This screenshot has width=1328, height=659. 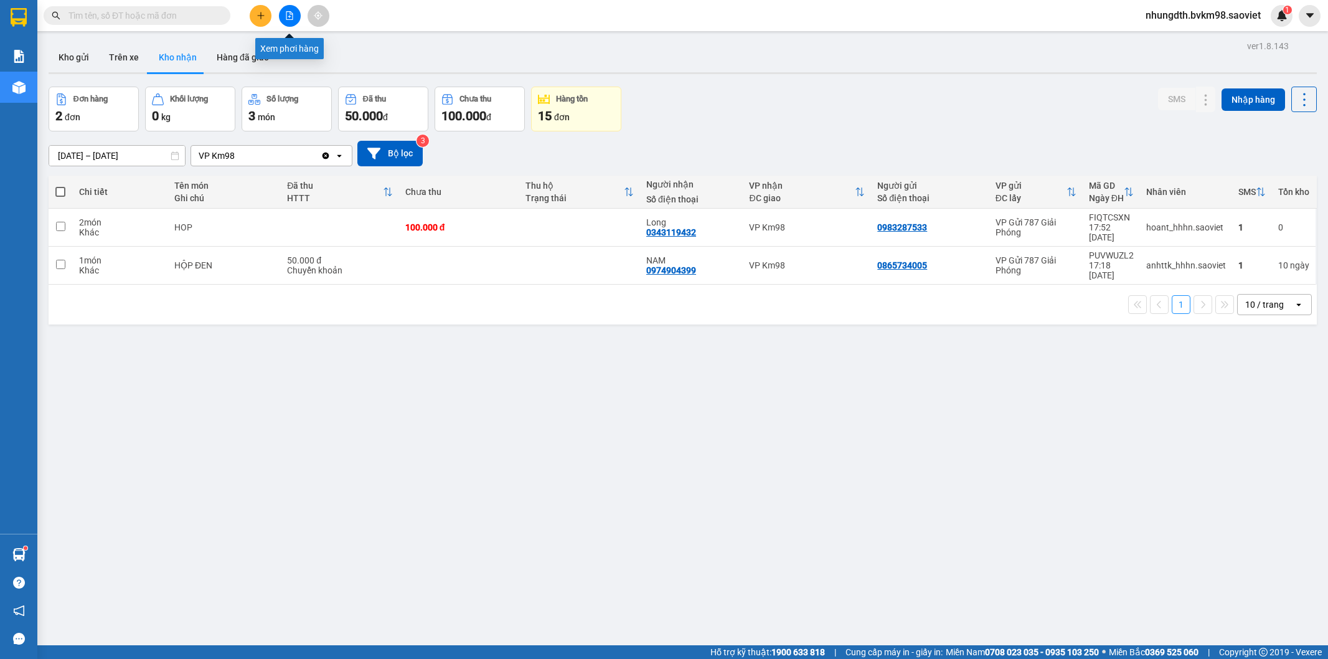 What do you see at coordinates (571, 99) in the screenshot?
I see `div: Hàng tồn` at bounding box center [571, 99].